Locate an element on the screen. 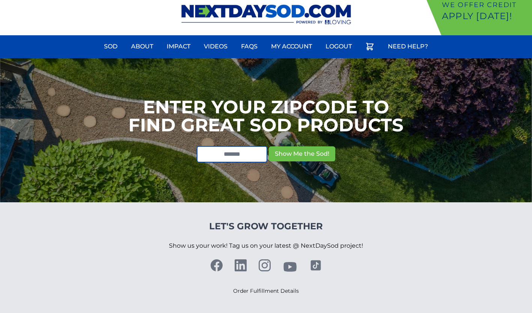 The width and height of the screenshot is (532, 313). a: Impact is located at coordinates (178, 47).